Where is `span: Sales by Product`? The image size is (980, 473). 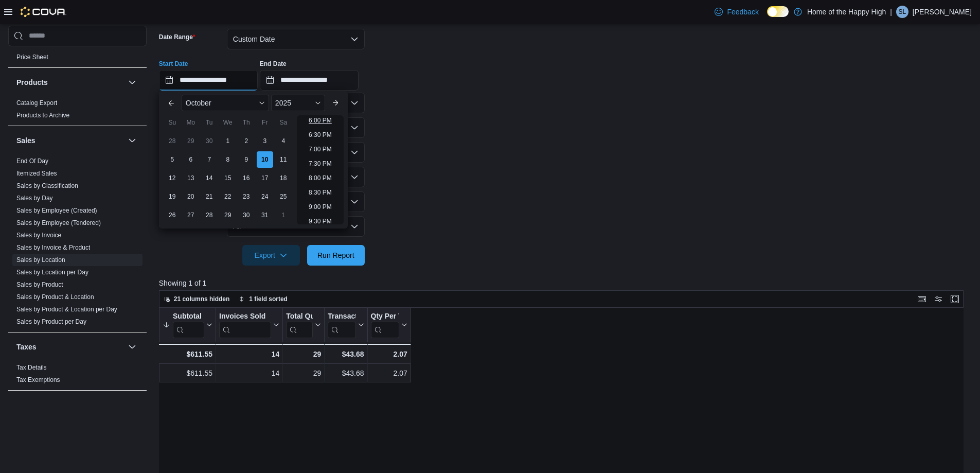 span: Sales by Product is located at coordinates (40, 284).